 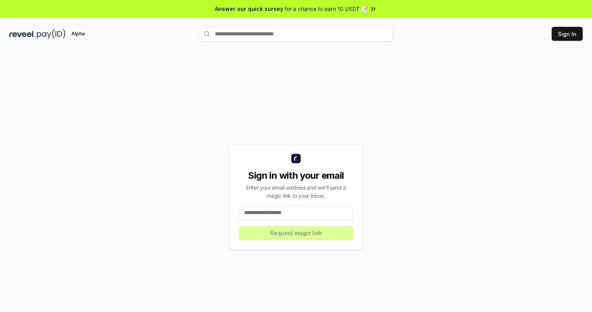 I want to click on span: Answer our quick survey, so click(x=249, y=9).